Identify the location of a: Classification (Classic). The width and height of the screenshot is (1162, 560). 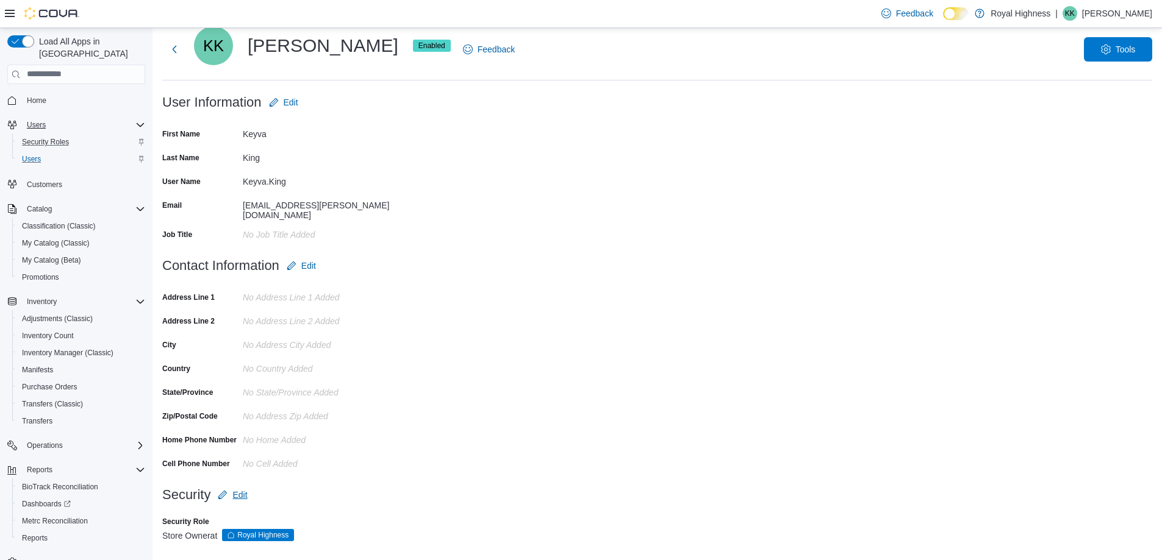
(59, 226).